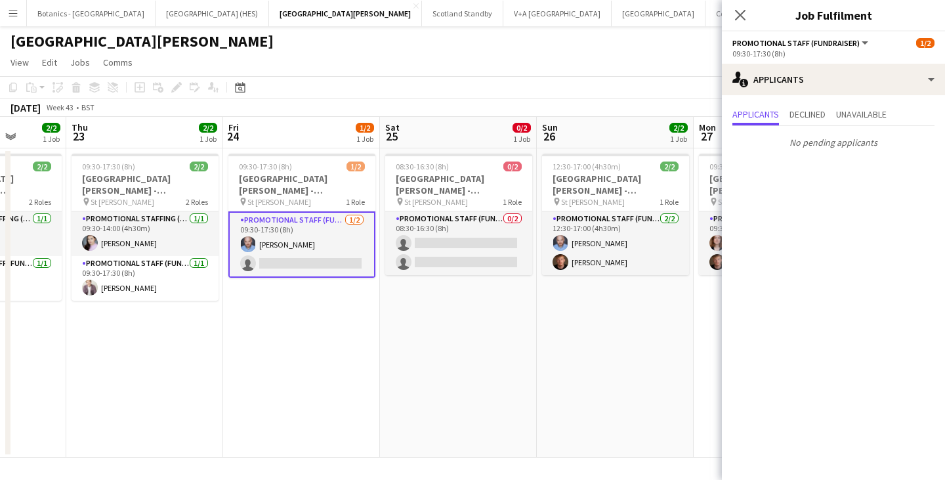  What do you see at coordinates (707, 127) in the screenshot?
I see `span: Mon` at bounding box center [707, 127].